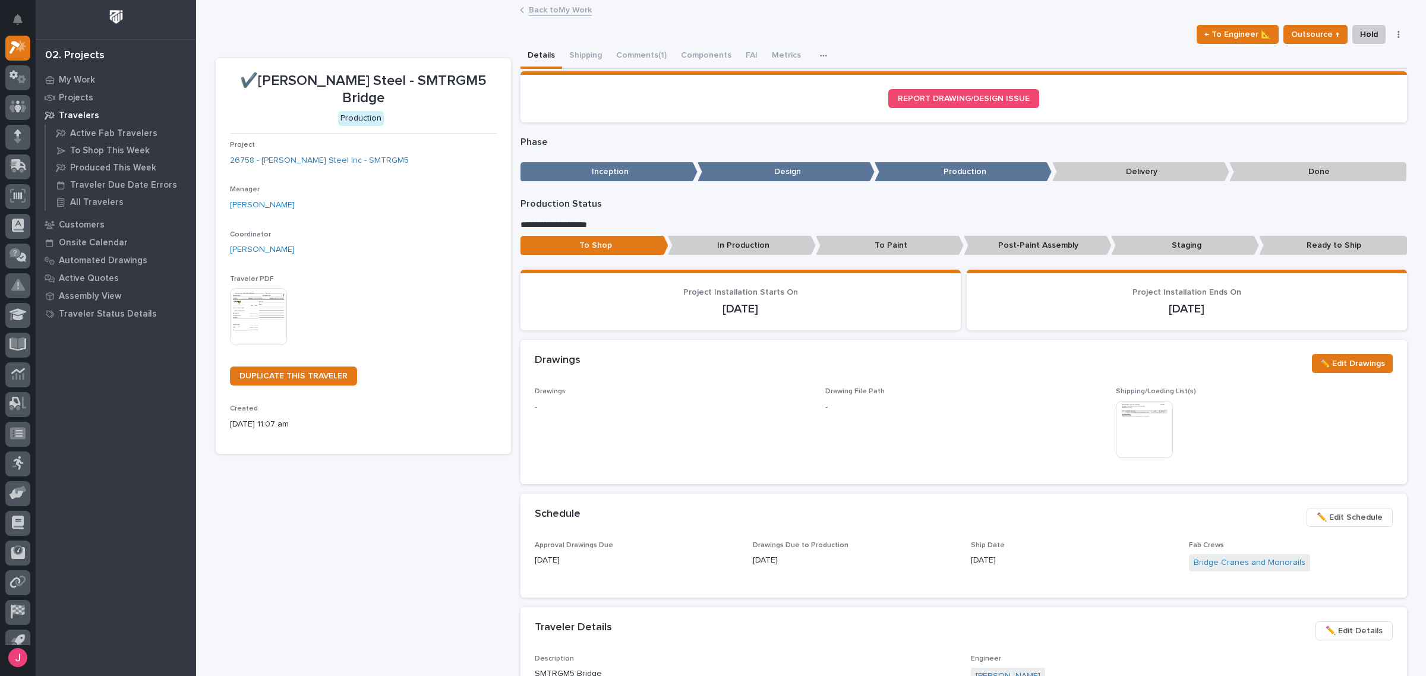  Describe the element at coordinates (108, 314) in the screenshot. I see `p: Traveler Status Details` at that location.